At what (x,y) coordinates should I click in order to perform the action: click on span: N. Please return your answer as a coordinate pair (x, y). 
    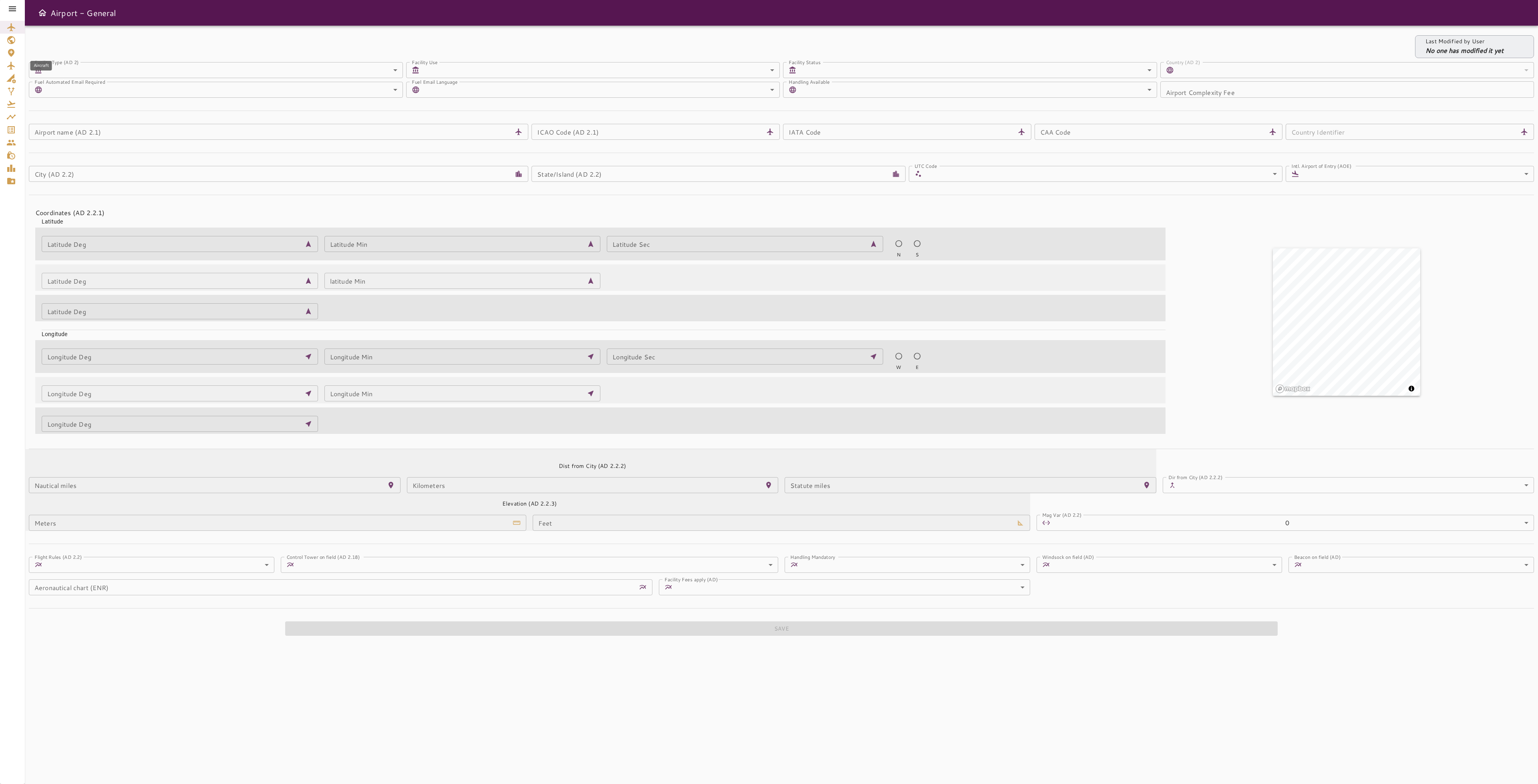
    Looking at the image, I should click on (899, 255).